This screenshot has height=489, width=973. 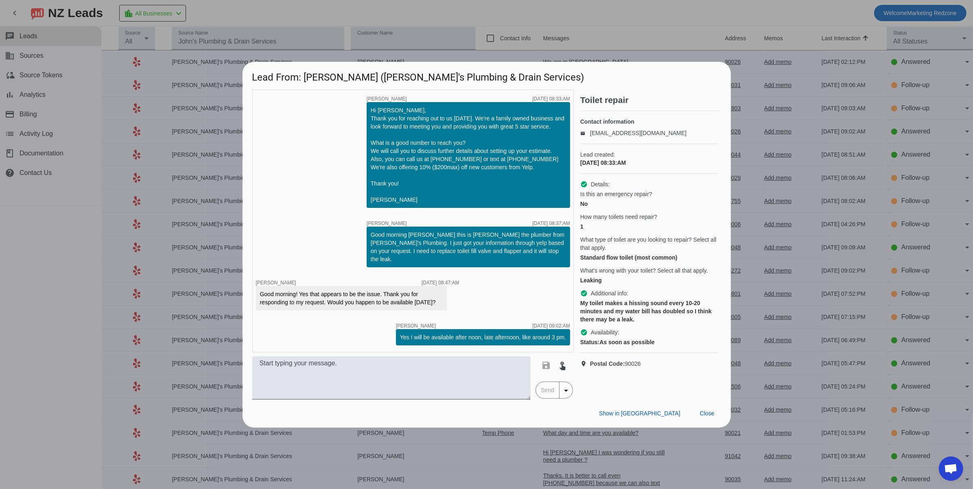 What do you see at coordinates (649, 280) in the screenshot?
I see `div: Leaking` at bounding box center [649, 280].